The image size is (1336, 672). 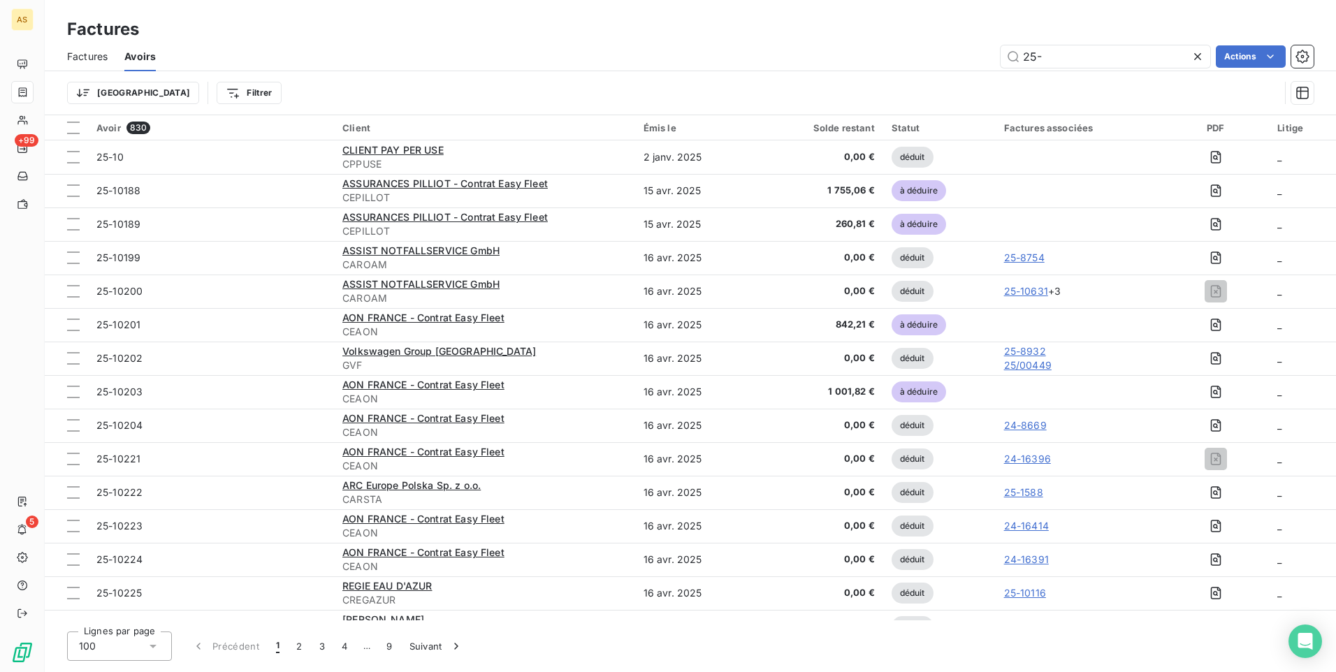 What do you see at coordinates (87, 57) in the screenshot?
I see `span: Factures` at bounding box center [87, 57].